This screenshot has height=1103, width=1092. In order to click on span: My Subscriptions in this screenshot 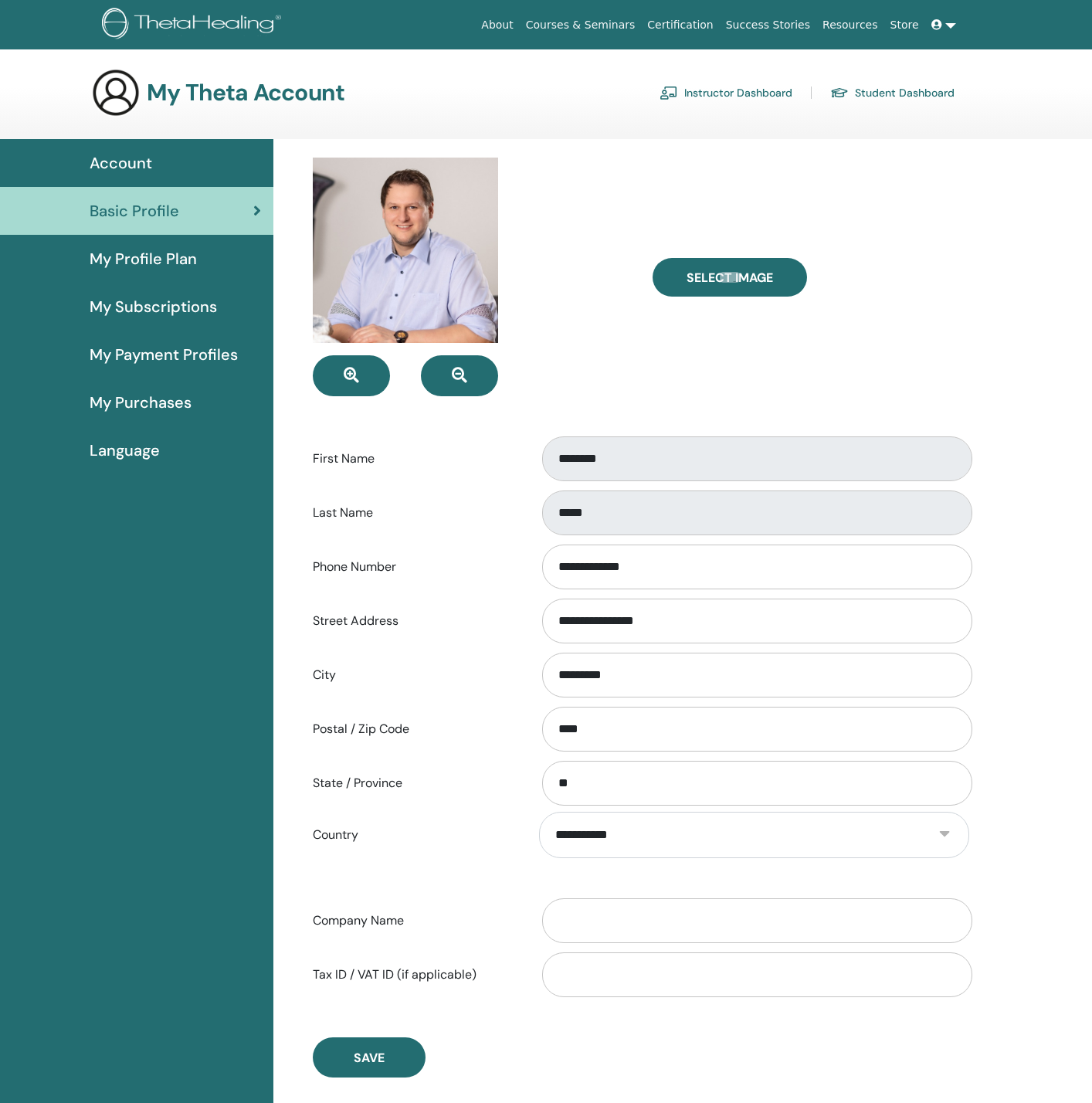, I will do `click(153, 307)`.